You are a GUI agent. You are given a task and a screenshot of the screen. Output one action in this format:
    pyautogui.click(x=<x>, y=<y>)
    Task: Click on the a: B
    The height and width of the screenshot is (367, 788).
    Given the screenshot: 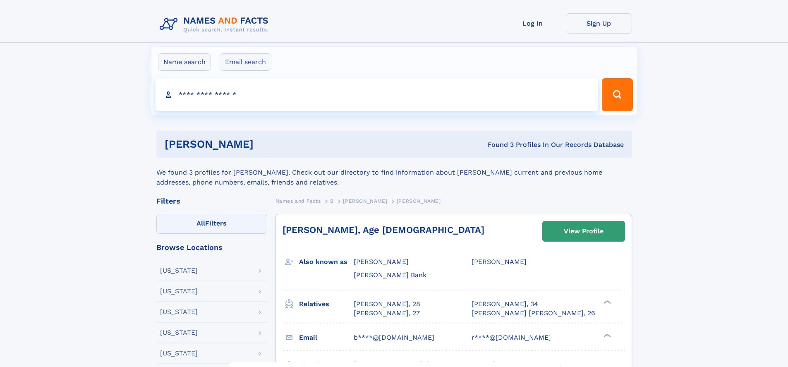 What is the action you would take?
    pyautogui.click(x=332, y=201)
    